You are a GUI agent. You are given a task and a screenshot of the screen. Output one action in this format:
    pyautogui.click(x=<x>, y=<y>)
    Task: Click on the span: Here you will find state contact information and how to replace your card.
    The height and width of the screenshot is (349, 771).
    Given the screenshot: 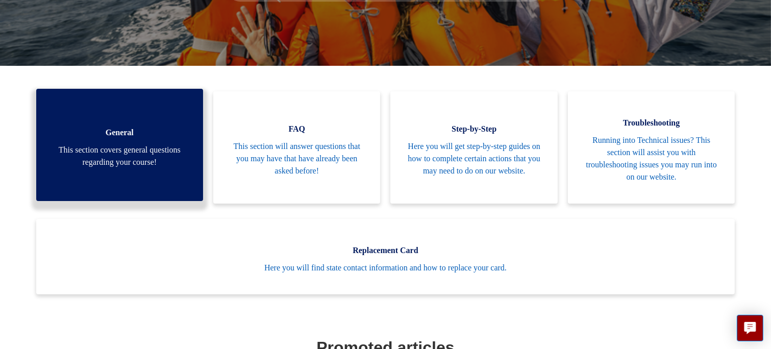 What is the action you would take?
    pyautogui.click(x=386, y=268)
    